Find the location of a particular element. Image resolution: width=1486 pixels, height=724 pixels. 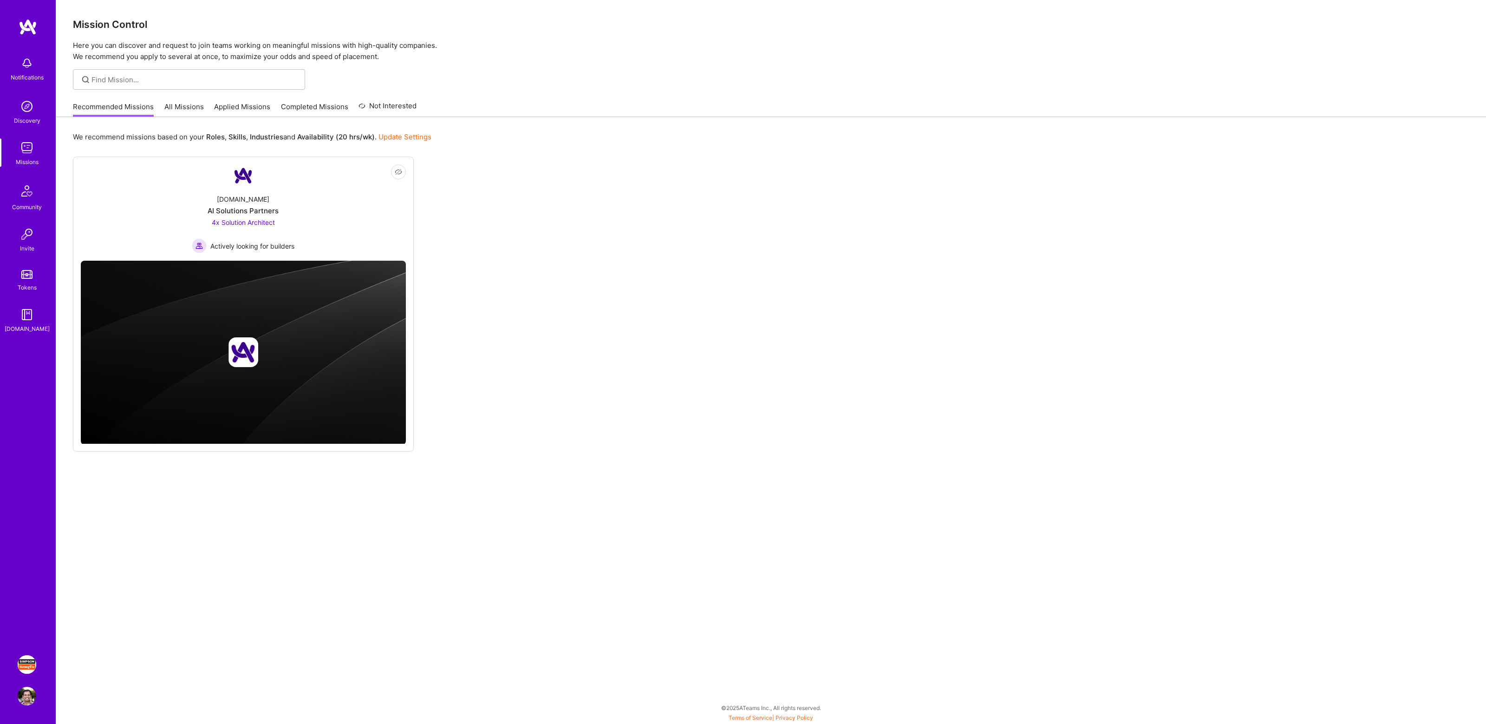

div: © 2025 ATeams Inc., All rights reserved. is located at coordinates (771, 707).